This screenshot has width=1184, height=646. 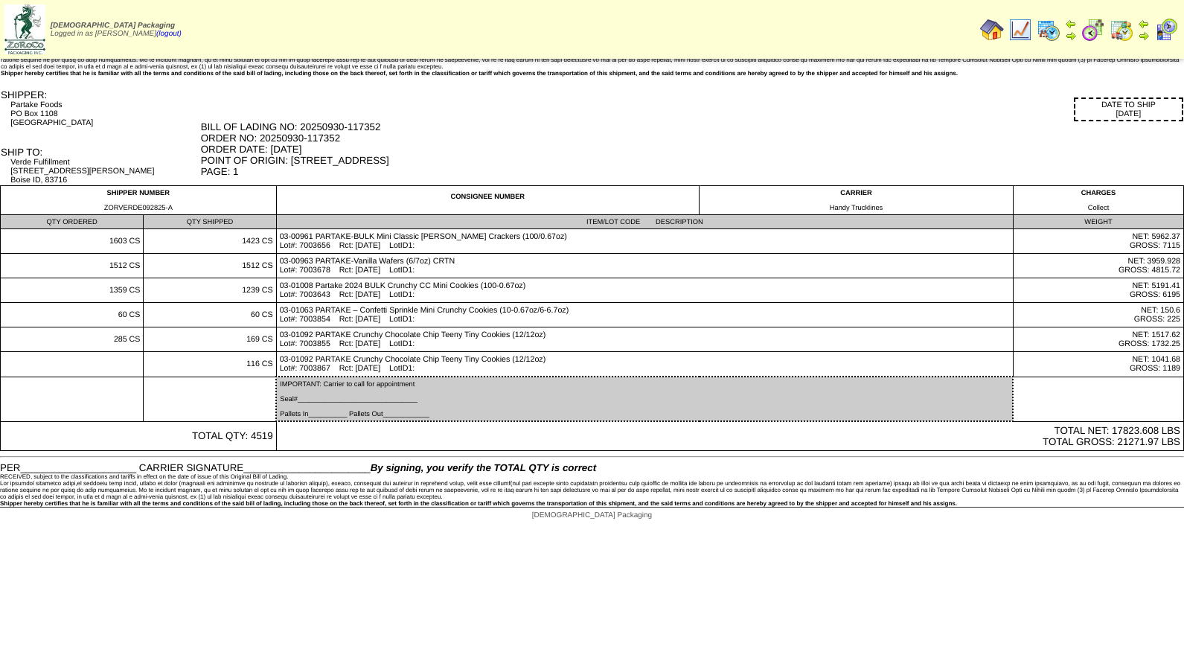 I want to click on td: CONSIGNEE NUMBER, so click(x=488, y=200).